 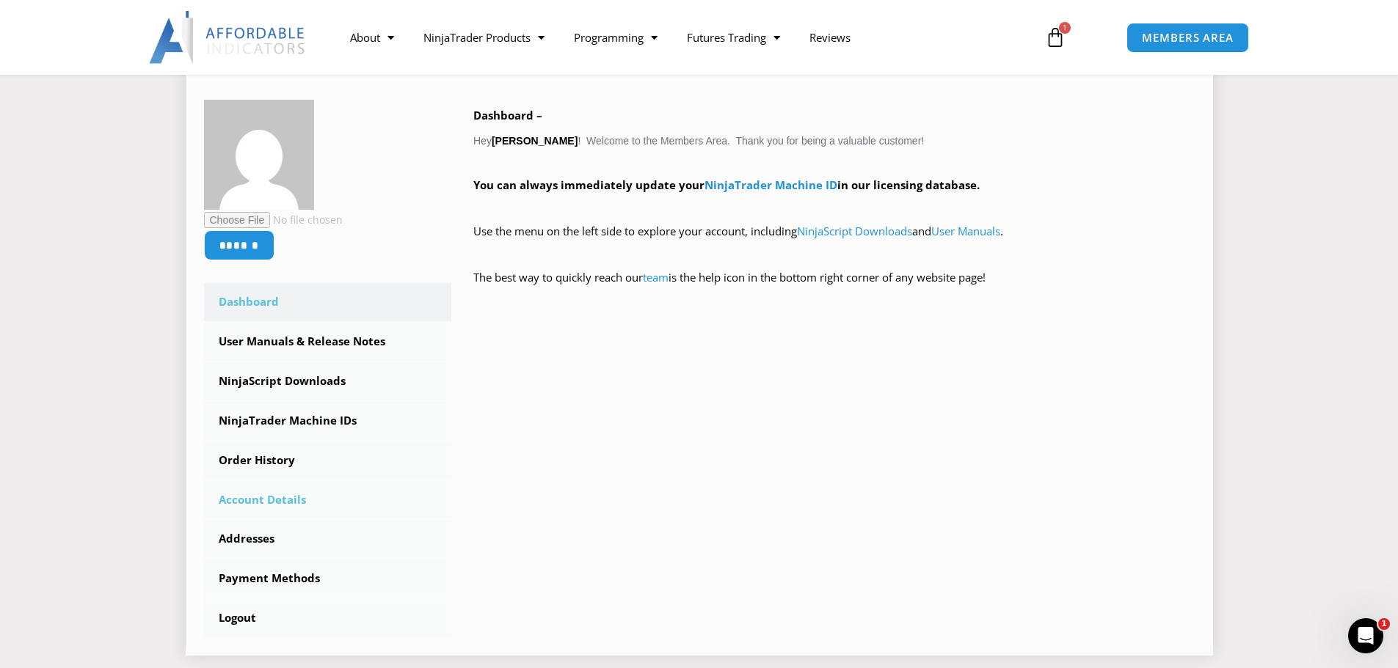 What do you see at coordinates (965, 231) in the screenshot?
I see `a: User Manuals` at bounding box center [965, 231].